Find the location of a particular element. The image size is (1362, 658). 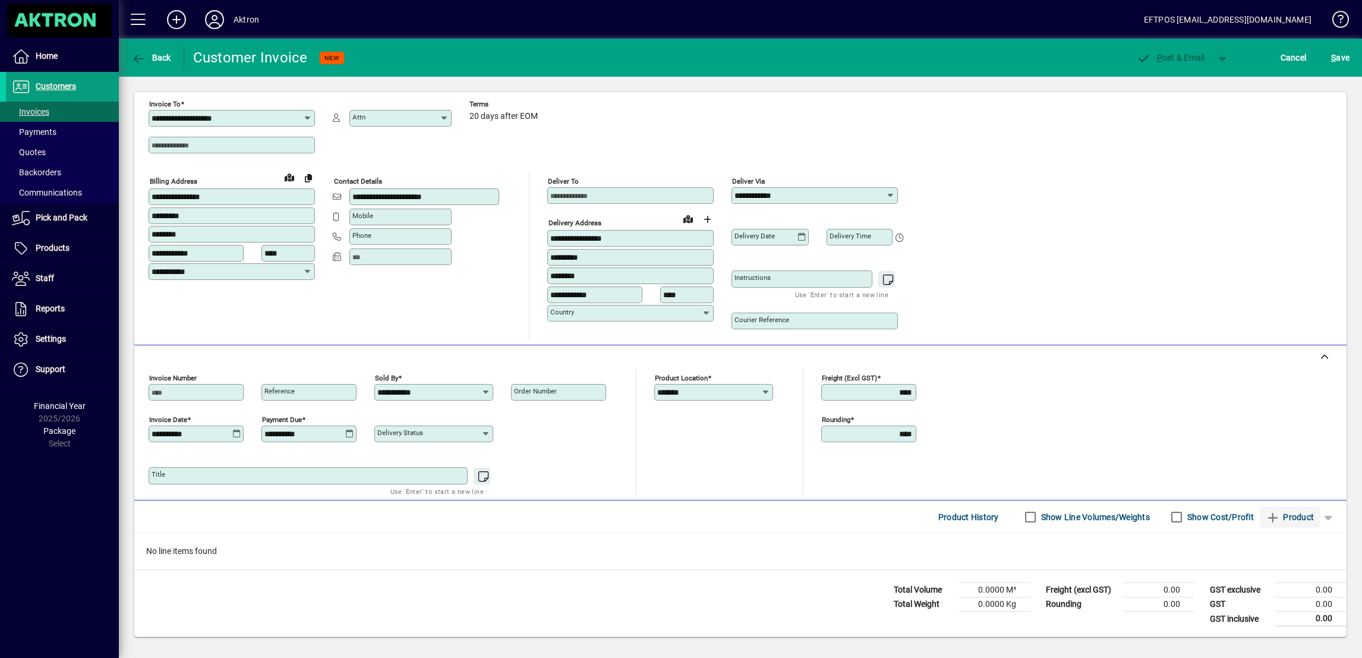

td: GST exclusive is located at coordinates (1239, 590).